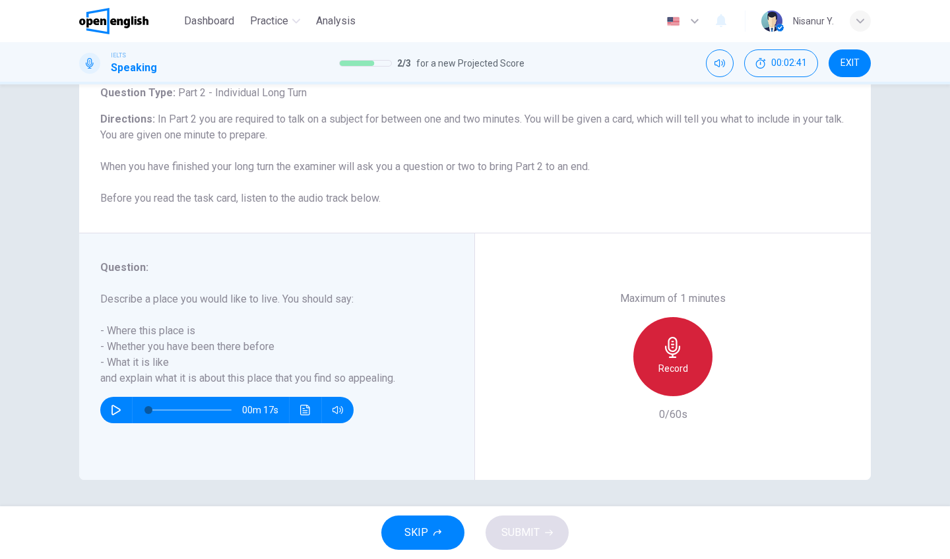 This screenshot has height=559, width=950. I want to click on h6: Maximum of 1 minutes, so click(673, 299).